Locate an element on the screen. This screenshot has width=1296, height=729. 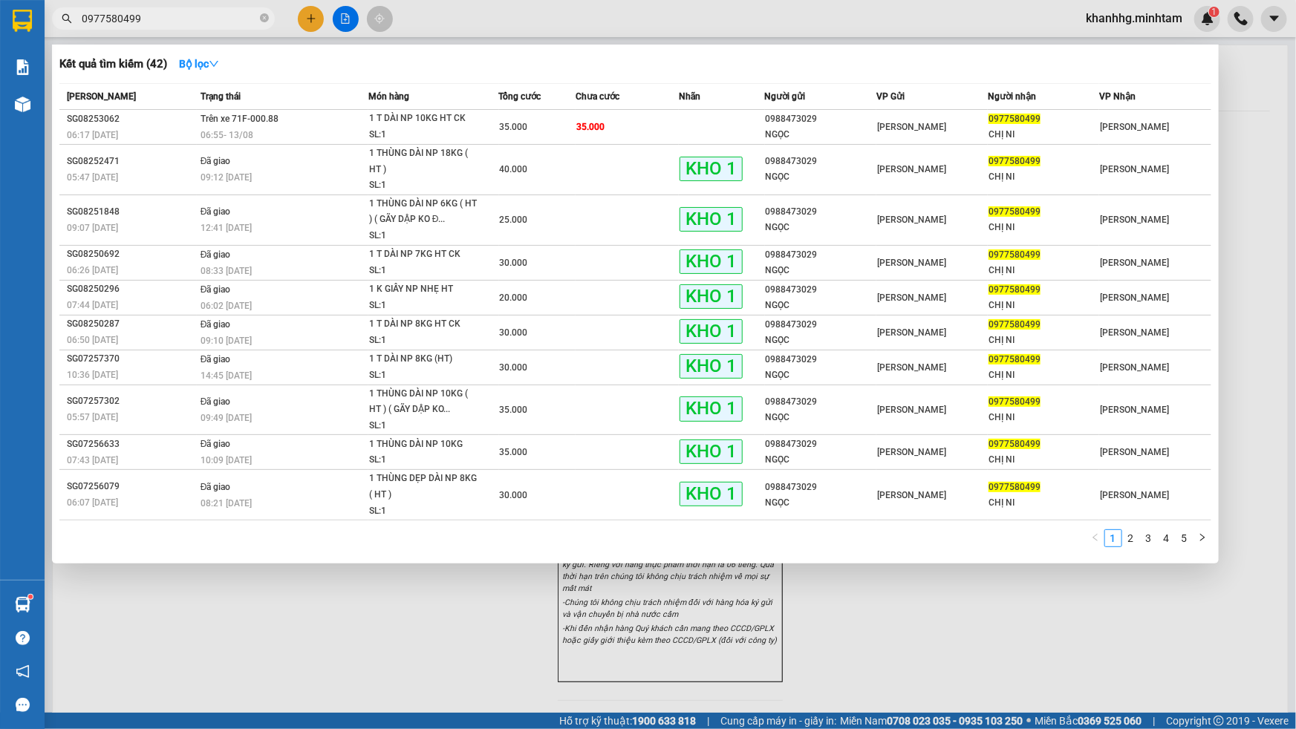
div: 1 THÙNG DÀI NP 18KG ( HT ) is located at coordinates (425, 161).